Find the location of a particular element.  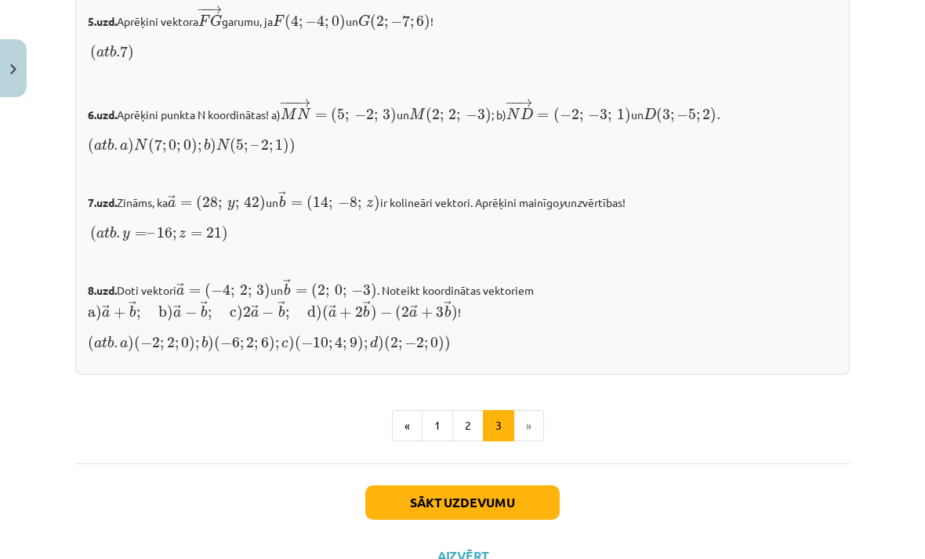

span: 1 is located at coordinates (279, 145).